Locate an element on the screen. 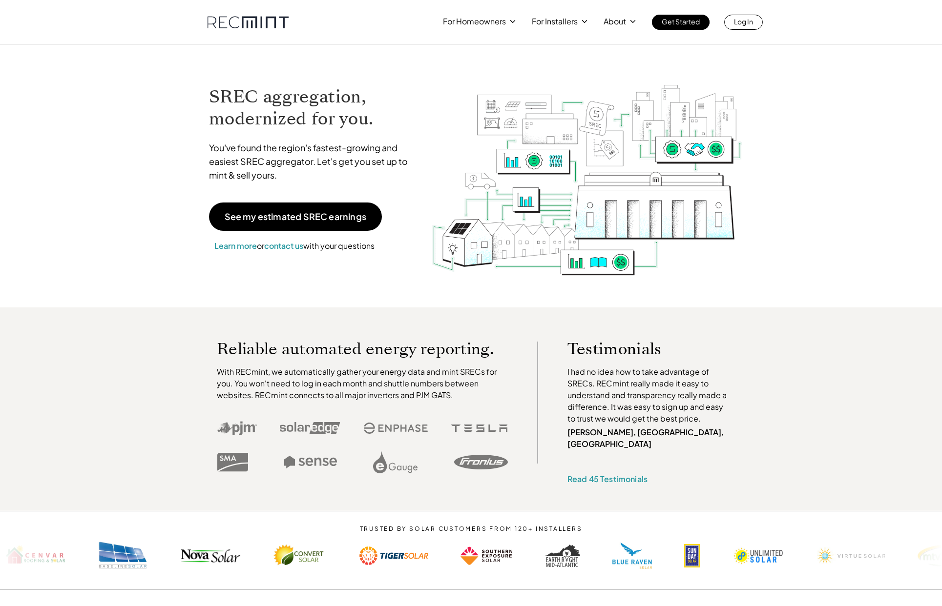 The height and width of the screenshot is (606, 942). p: I had no idea how to take advantage of SRECs. RECmint really made it easy to understand and trans... is located at coordinates (649, 395).